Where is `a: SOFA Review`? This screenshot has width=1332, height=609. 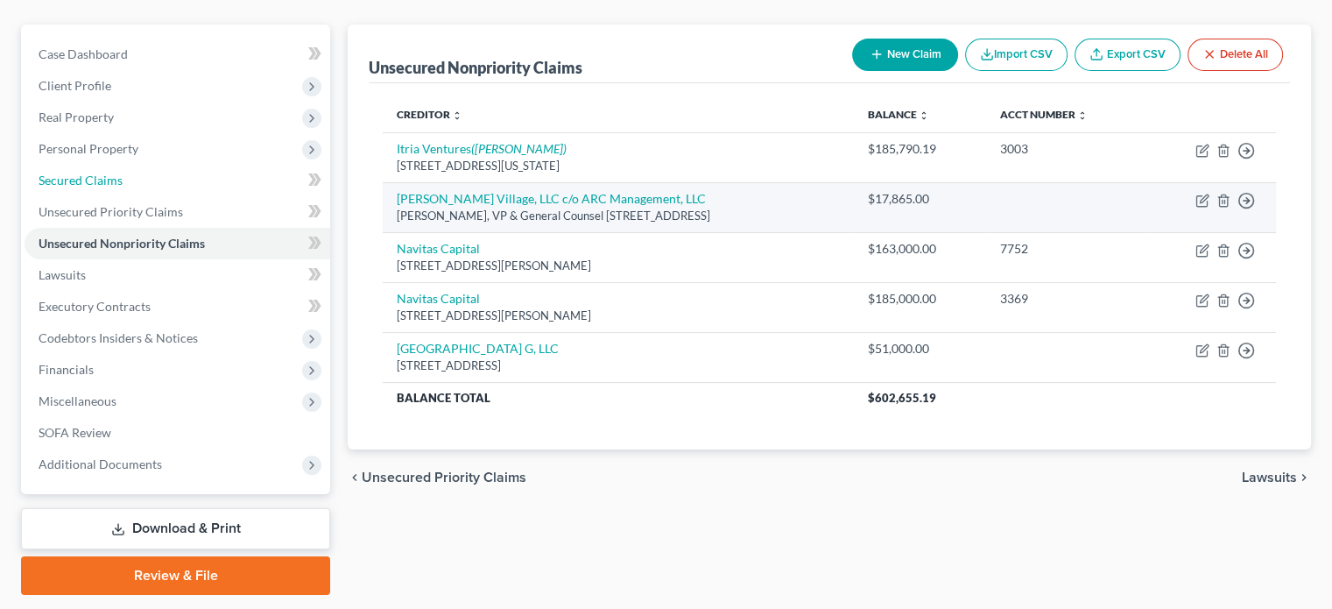 a: SOFA Review is located at coordinates (177, 433).